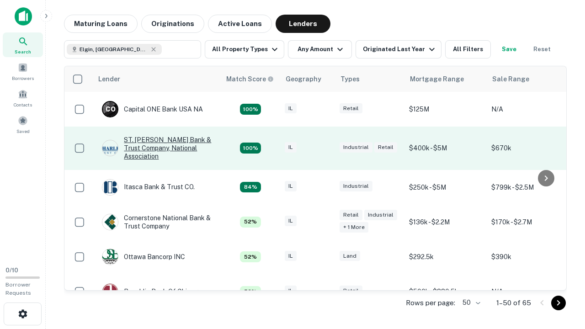 This screenshot has height=329, width=585. I want to click on td: $136k - $2.2M, so click(445, 222).